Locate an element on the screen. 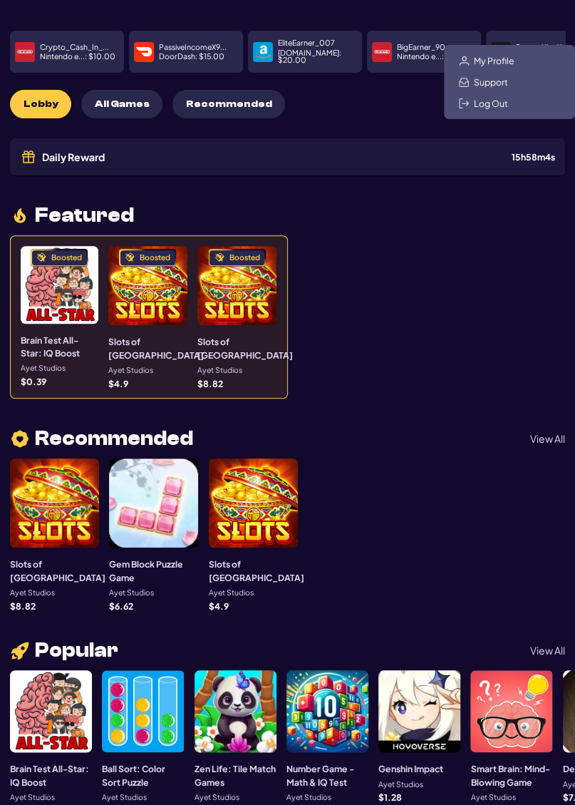  button: Lobby is located at coordinates (41, 104).